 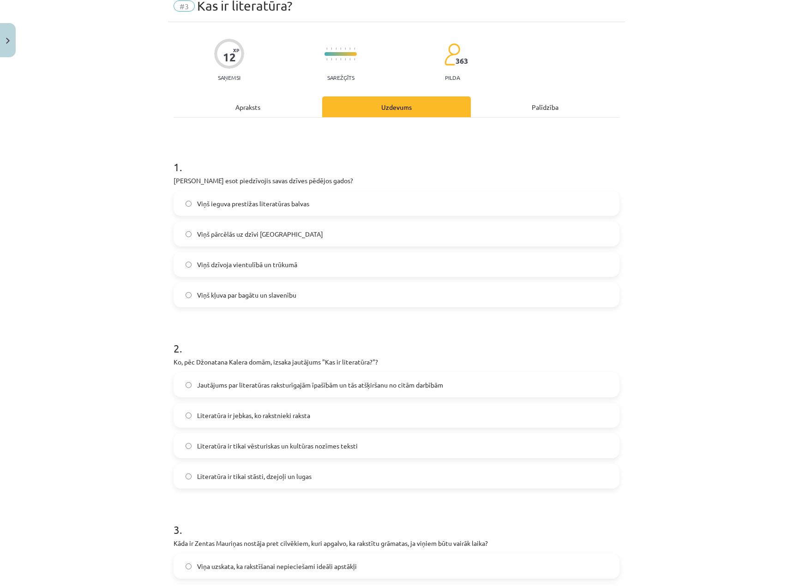 What do you see at coordinates (253, 416) in the screenshot?
I see `span: Literatūra ir jebkas, ko rakstnieki raksta` at bounding box center [253, 416].